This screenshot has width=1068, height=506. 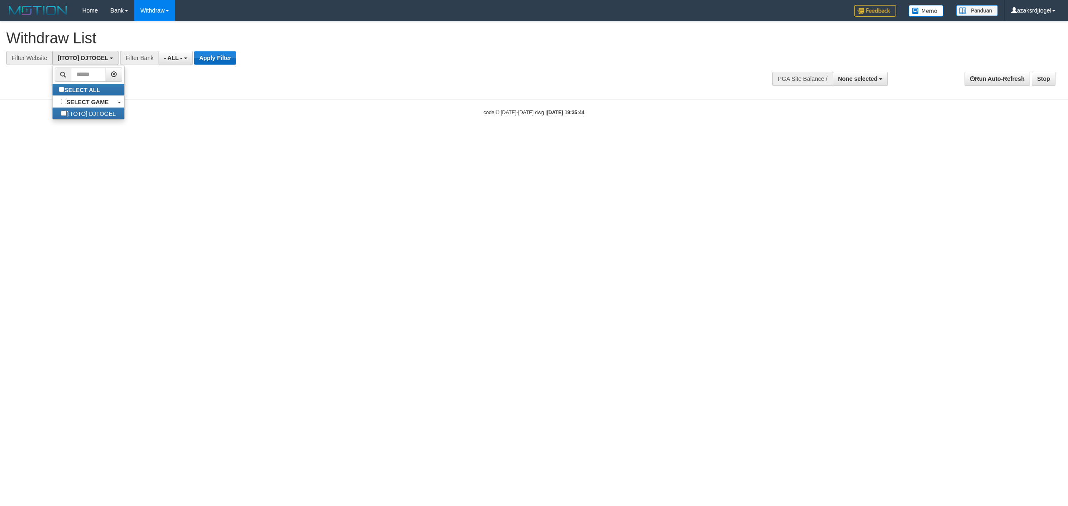 What do you see at coordinates (63, 101) in the screenshot?
I see `input: SELECT GAME` at bounding box center [63, 101].